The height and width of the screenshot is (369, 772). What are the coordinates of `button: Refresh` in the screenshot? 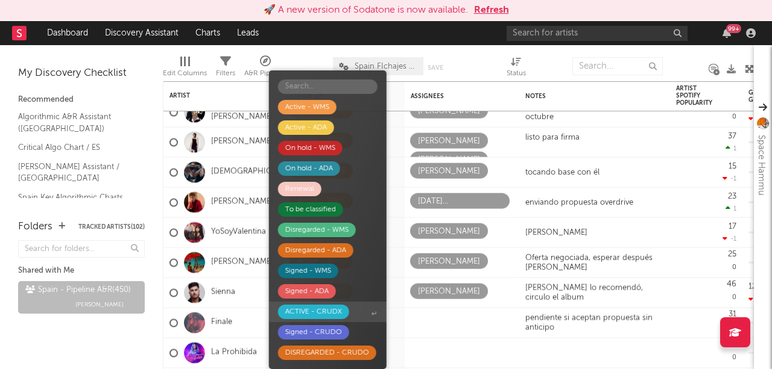 It's located at (491, 10).